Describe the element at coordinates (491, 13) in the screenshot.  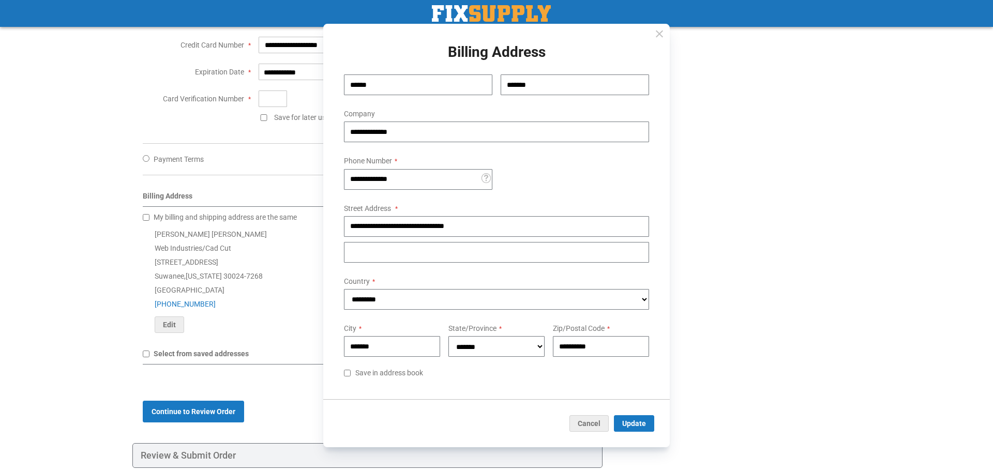
I see `a: store logo` at that location.